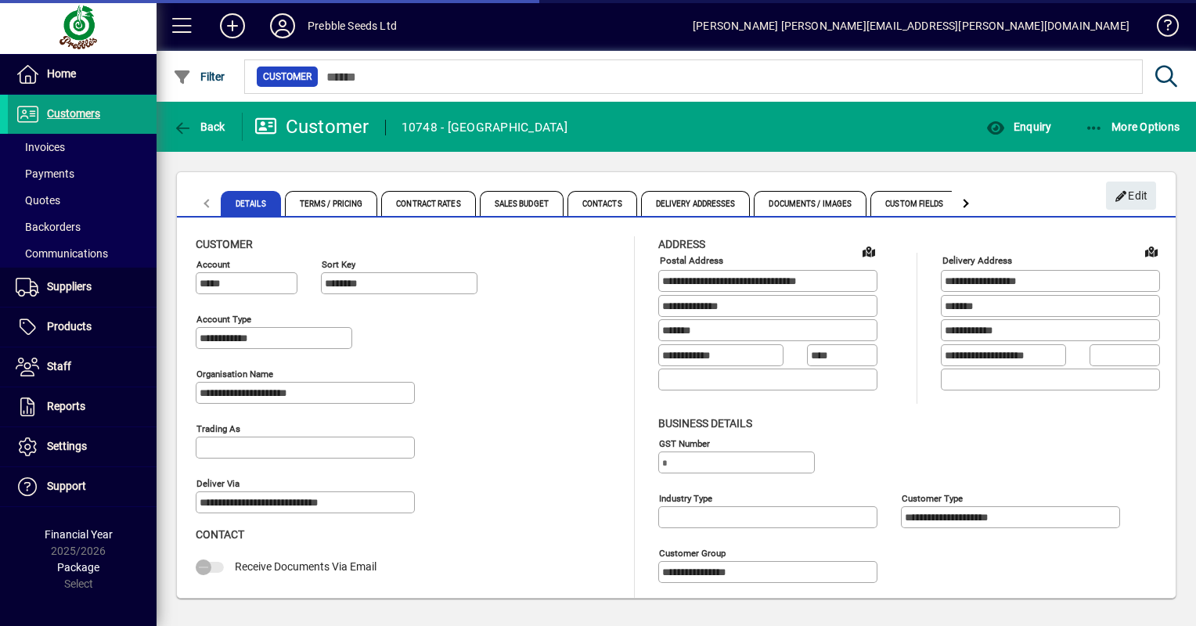 The image size is (1196, 626). What do you see at coordinates (82, 174) in the screenshot?
I see `a: Payments` at bounding box center [82, 174].